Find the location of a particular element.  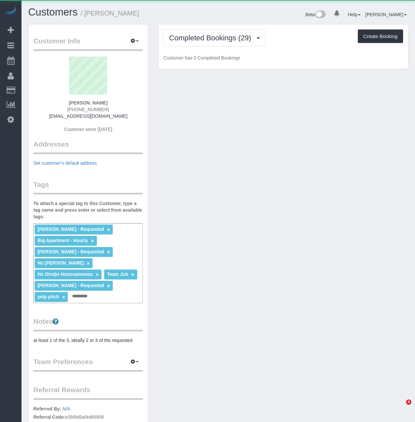

img: New interface is located at coordinates (320, 15).